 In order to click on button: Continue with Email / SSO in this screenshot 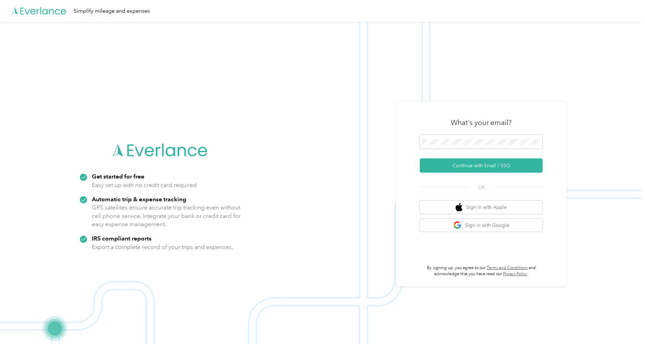, I will do `click(481, 166)`.